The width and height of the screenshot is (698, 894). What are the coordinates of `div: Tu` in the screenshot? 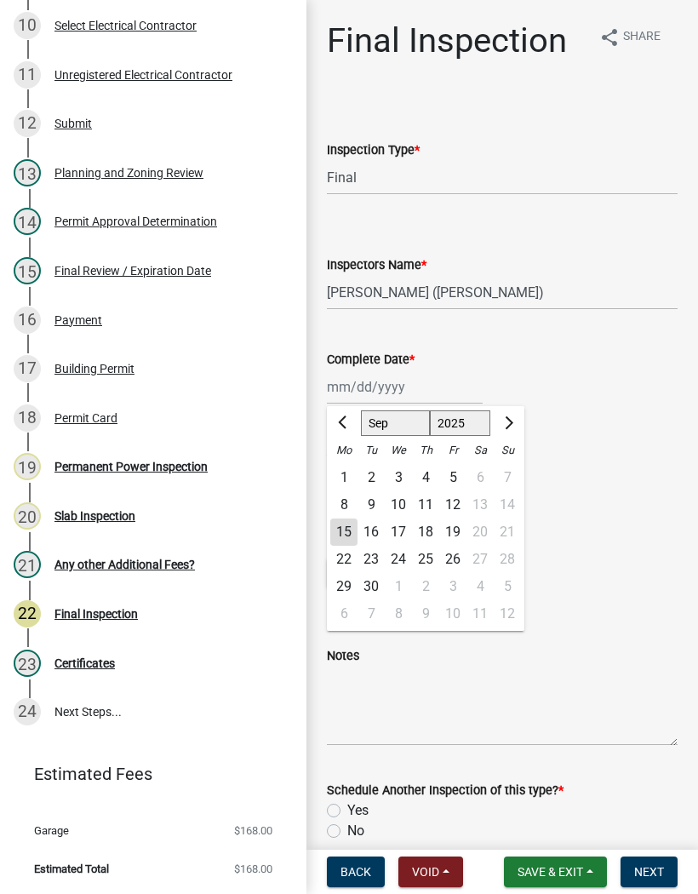 It's located at (371, 451).